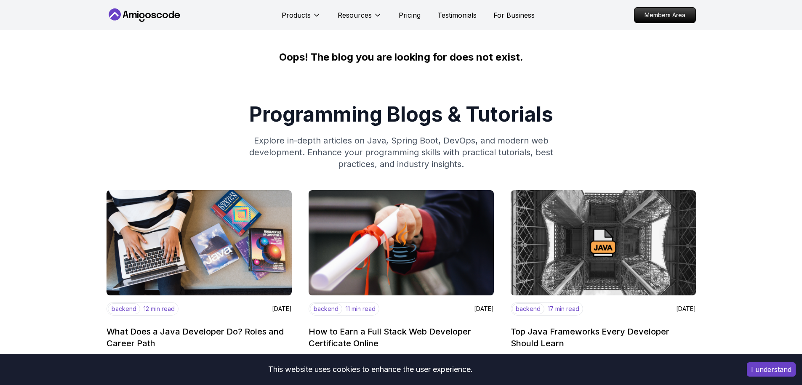  I want to click on p: Testimonials, so click(457, 15).